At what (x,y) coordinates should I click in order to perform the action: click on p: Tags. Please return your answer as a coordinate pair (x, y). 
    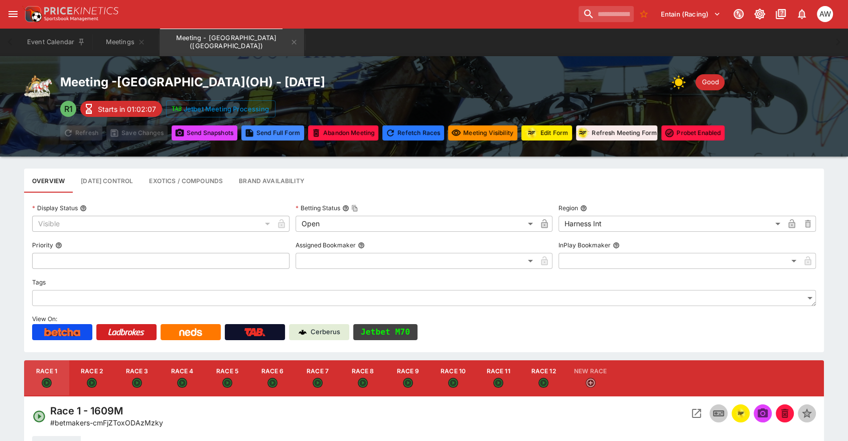
    Looking at the image, I should click on (39, 282).